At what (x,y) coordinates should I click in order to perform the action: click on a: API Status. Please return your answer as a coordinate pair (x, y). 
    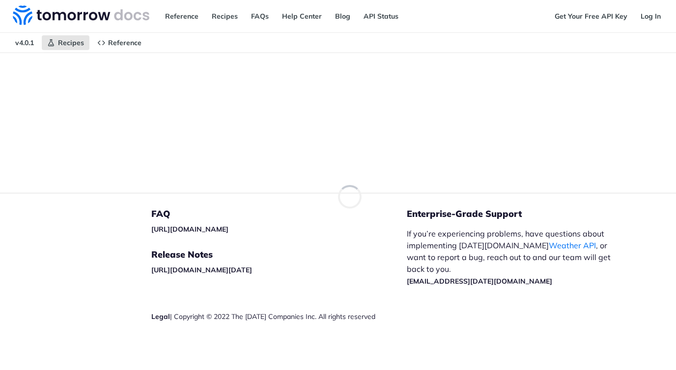
    Looking at the image, I should click on (381, 16).